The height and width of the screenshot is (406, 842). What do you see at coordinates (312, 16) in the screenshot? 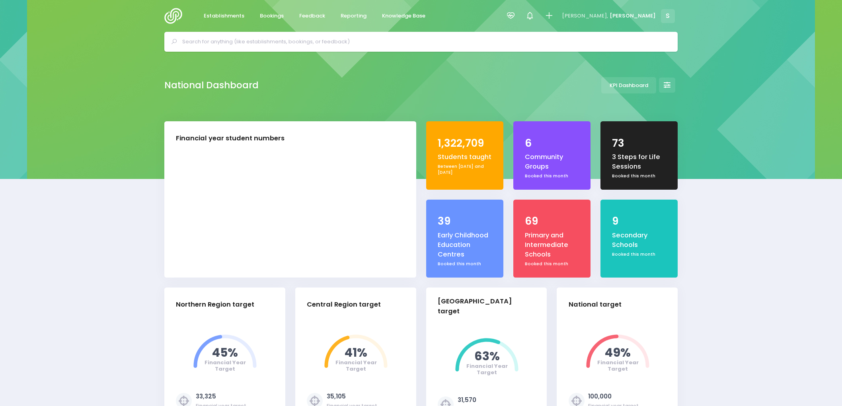
I see `span: Feedback` at bounding box center [312, 16].